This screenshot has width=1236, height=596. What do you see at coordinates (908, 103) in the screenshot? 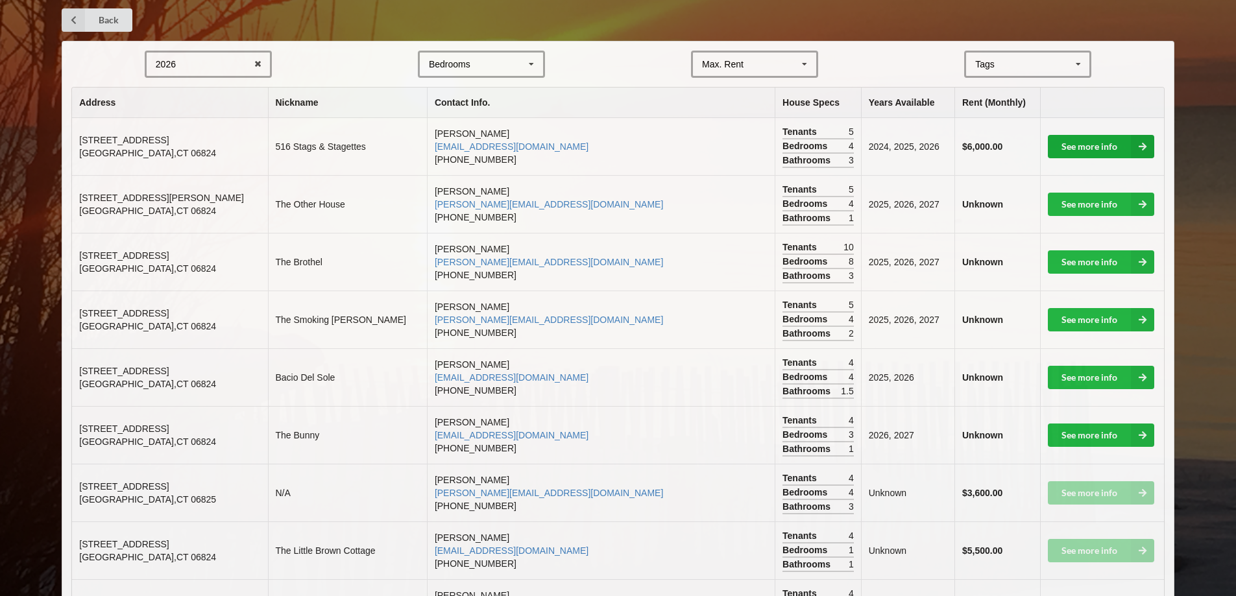
I see `th: Years Available` at bounding box center [908, 103].